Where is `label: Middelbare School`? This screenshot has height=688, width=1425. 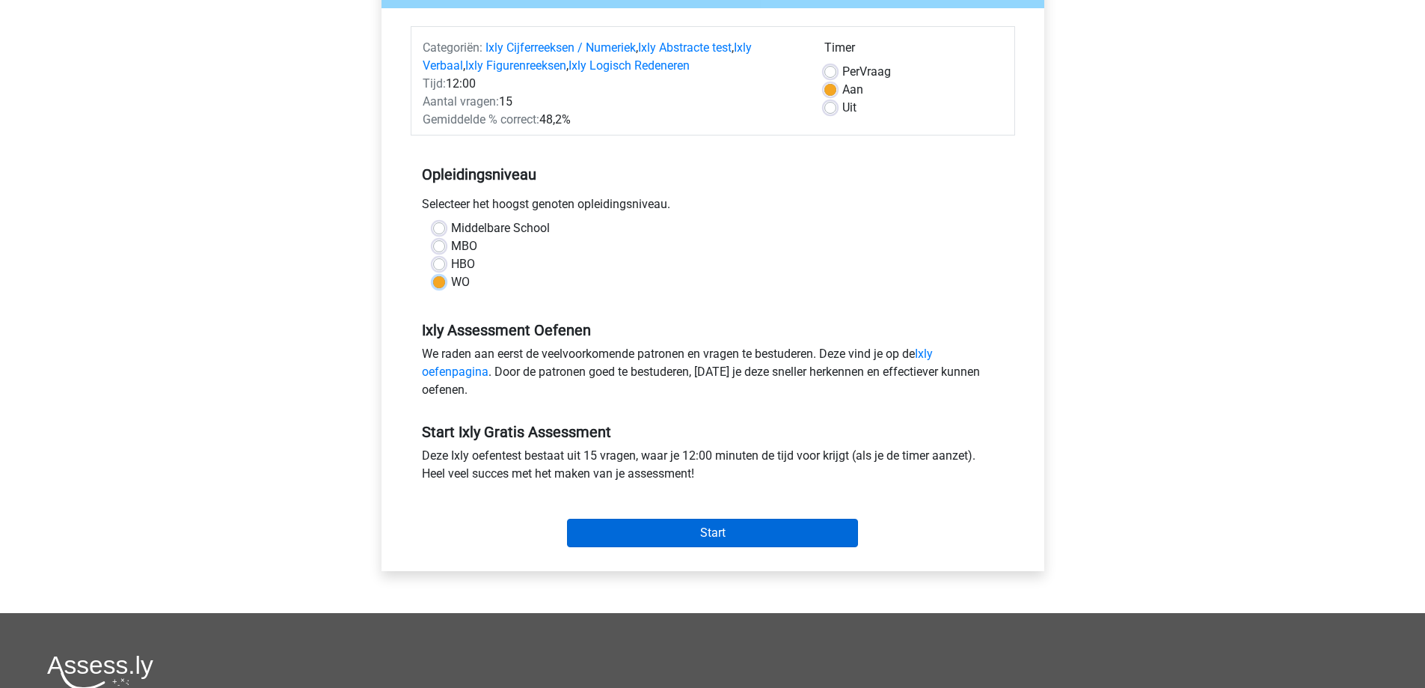 label: Middelbare School is located at coordinates (501, 228).